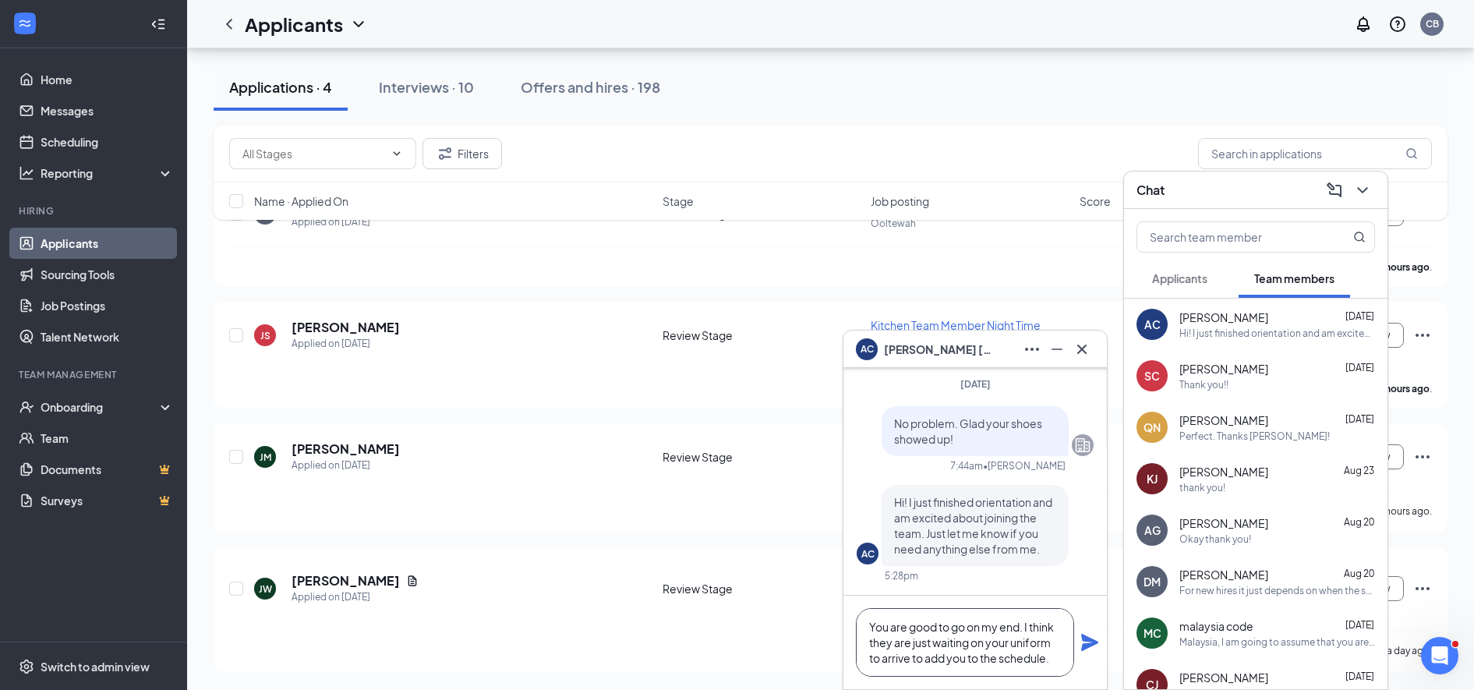 This screenshot has height=690, width=1474. I want to click on input: Search in applications, so click(1315, 154).